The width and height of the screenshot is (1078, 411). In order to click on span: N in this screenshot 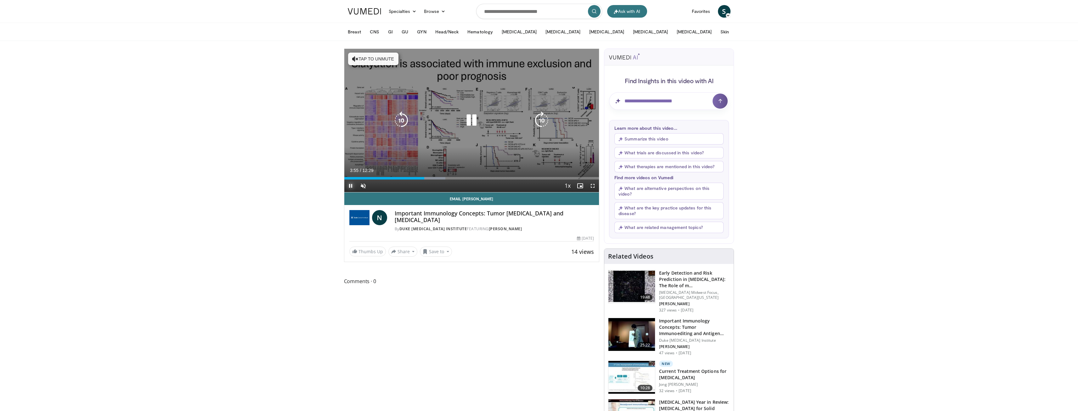, I will do `click(380, 217)`.